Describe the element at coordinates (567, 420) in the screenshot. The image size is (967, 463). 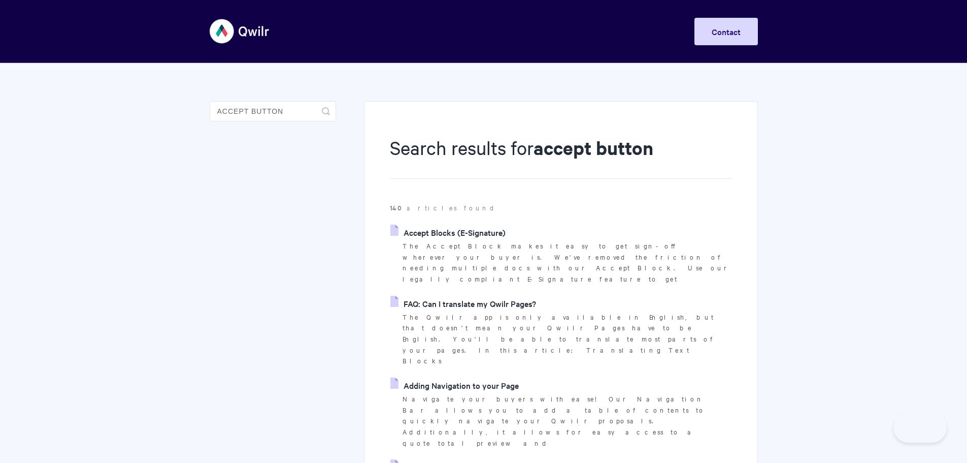
I see `p: Navigate your buyers with ease! Our Navigation Bar allows you to add a table of contents to quick...` at that location.